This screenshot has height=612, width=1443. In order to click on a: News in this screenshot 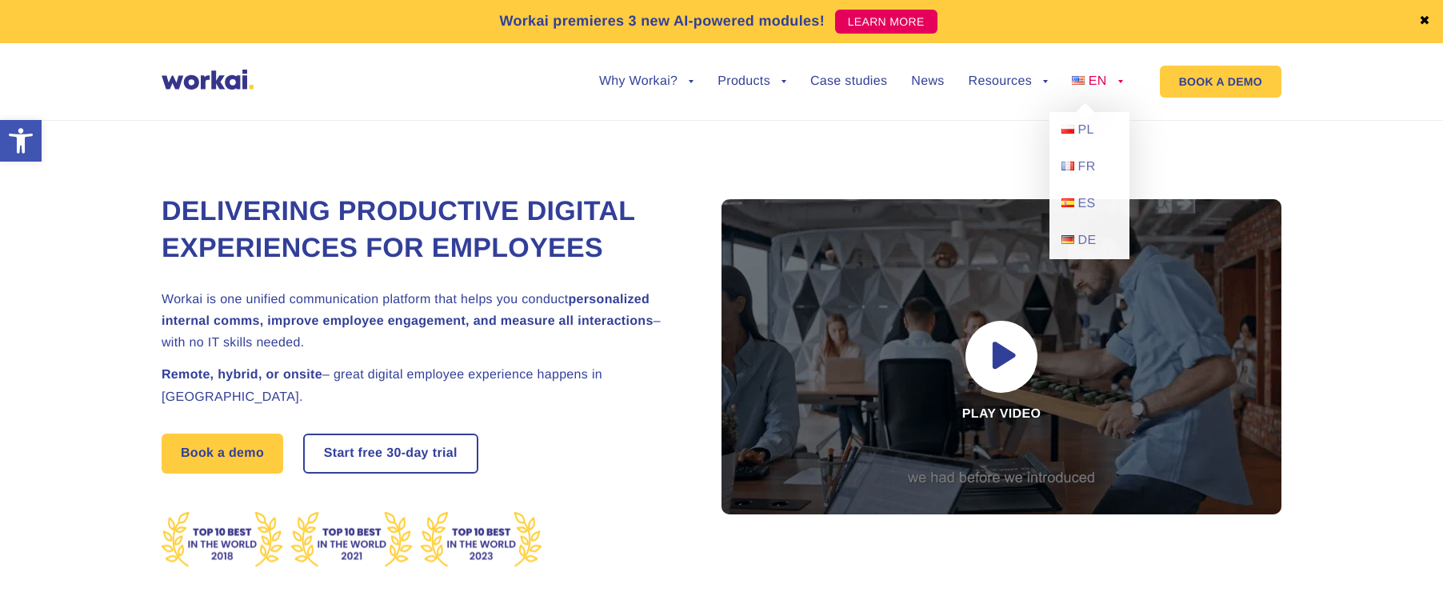, I will do `click(927, 82)`.